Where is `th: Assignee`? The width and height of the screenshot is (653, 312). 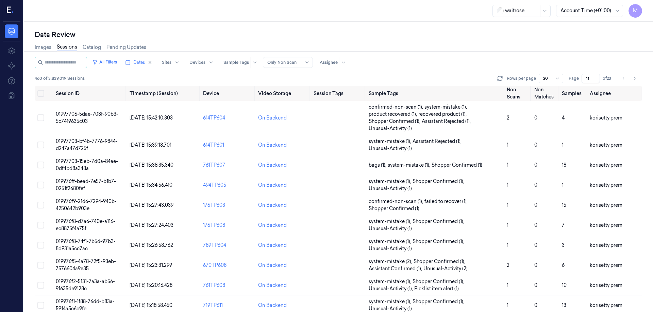 th: Assignee is located at coordinates (614, 93).